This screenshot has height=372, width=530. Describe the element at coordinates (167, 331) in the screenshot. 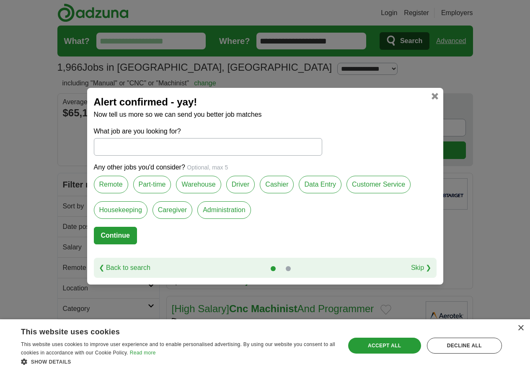

I see `div: This website uses cookies` at that location.